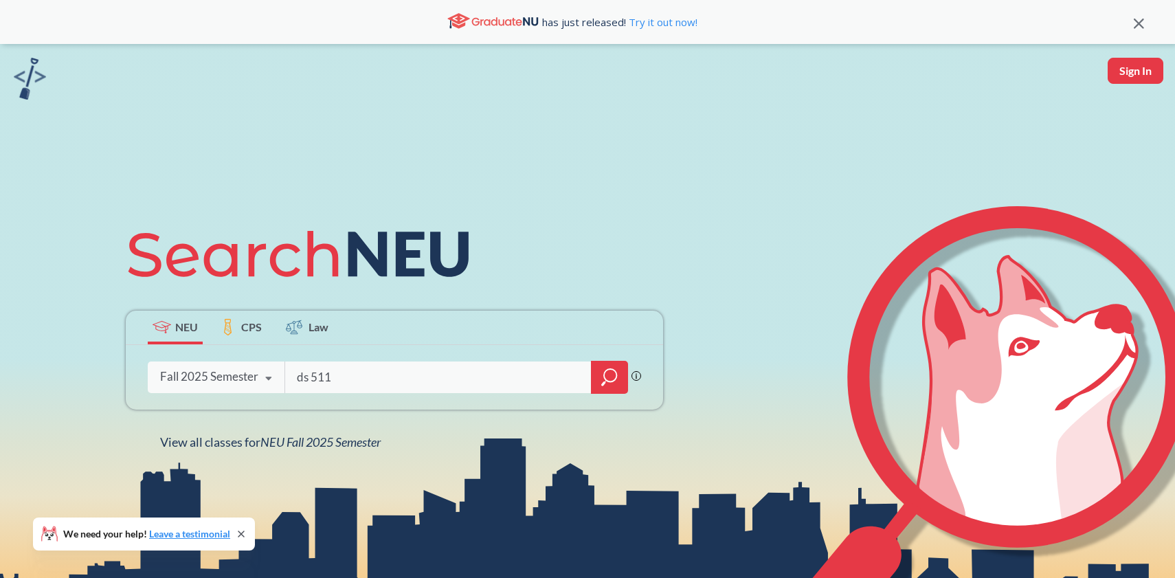 The width and height of the screenshot is (1175, 578). What do you see at coordinates (209, 377) in the screenshot?
I see `div: Fall 2025 Semester` at bounding box center [209, 377].